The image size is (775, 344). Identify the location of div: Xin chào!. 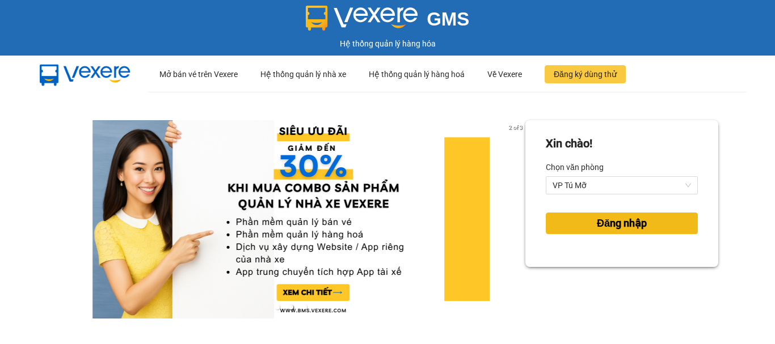
(569, 144).